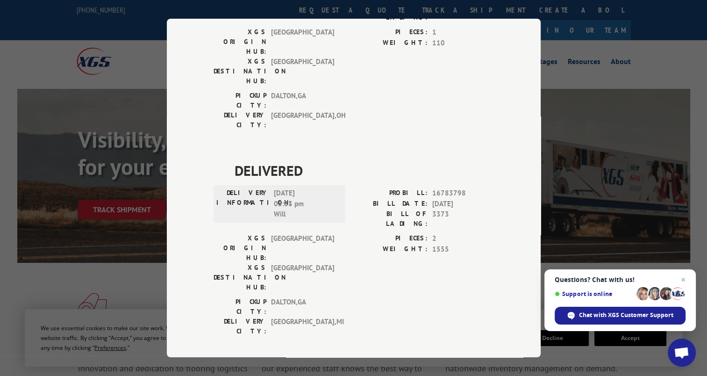  Describe the element at coordinates (391, 204) in the screenshot. I see `label: BILL DATE:` at that location.